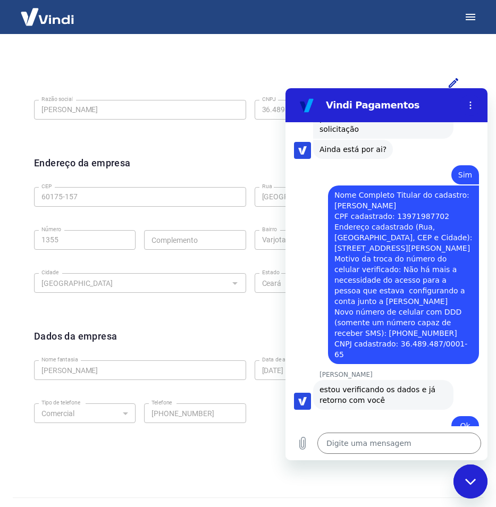  I want to click on label: Data de abertura da empresa, so click(298, 359).